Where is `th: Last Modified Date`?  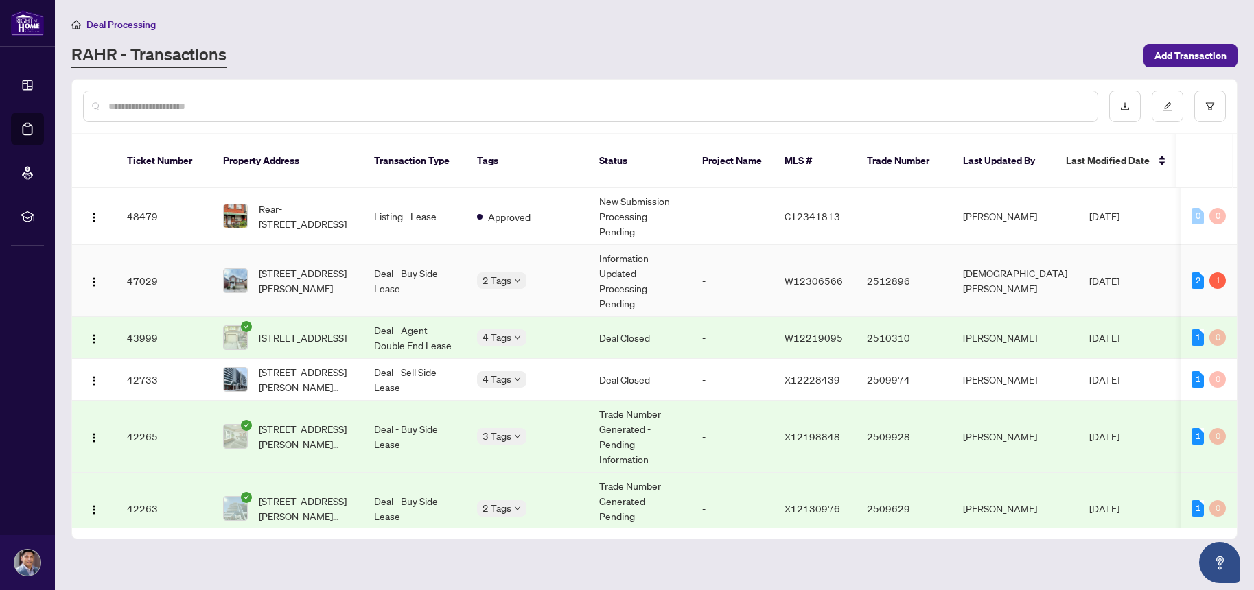
th: Last Modified Date is located at coordinates (1117, 161).